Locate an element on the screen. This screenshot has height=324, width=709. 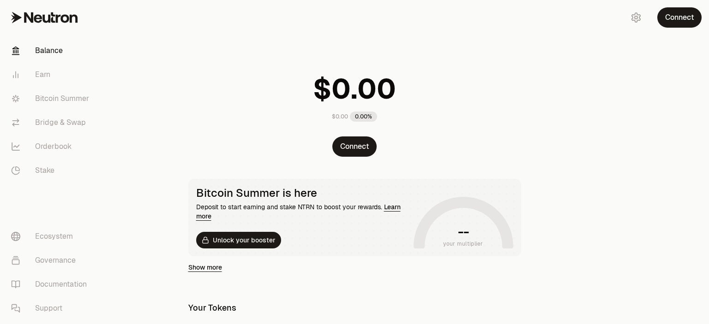
a: Balance is located at coordinates (52, 51).